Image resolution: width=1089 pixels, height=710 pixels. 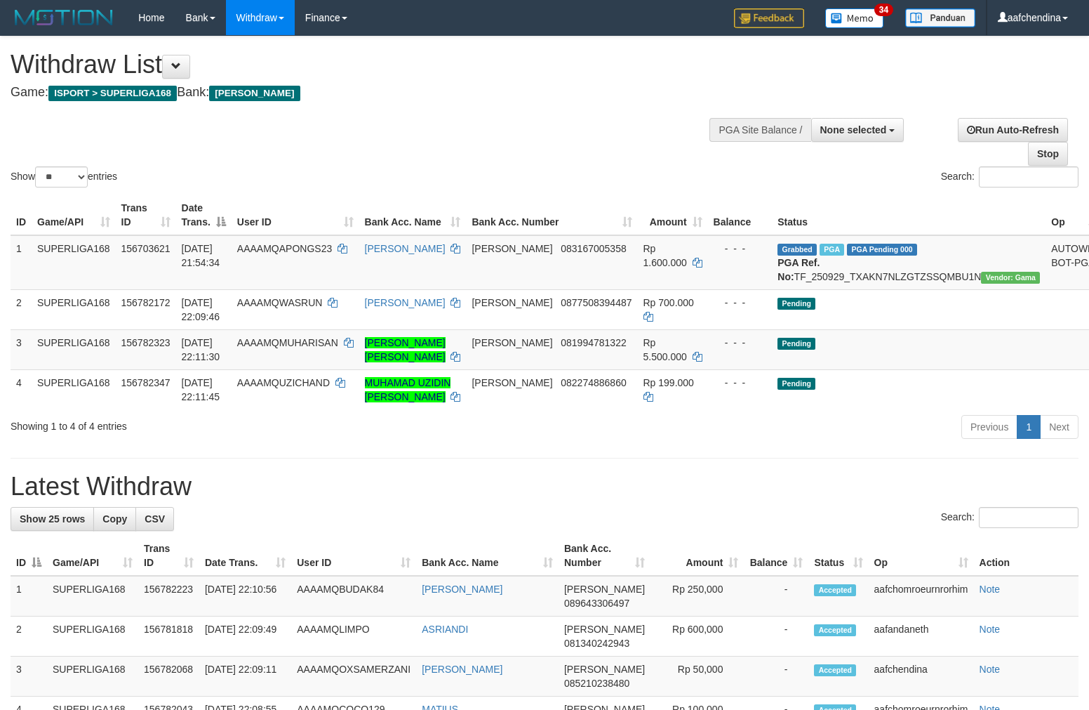 I want to click on input: Search:, so click(x=1029, y=517).